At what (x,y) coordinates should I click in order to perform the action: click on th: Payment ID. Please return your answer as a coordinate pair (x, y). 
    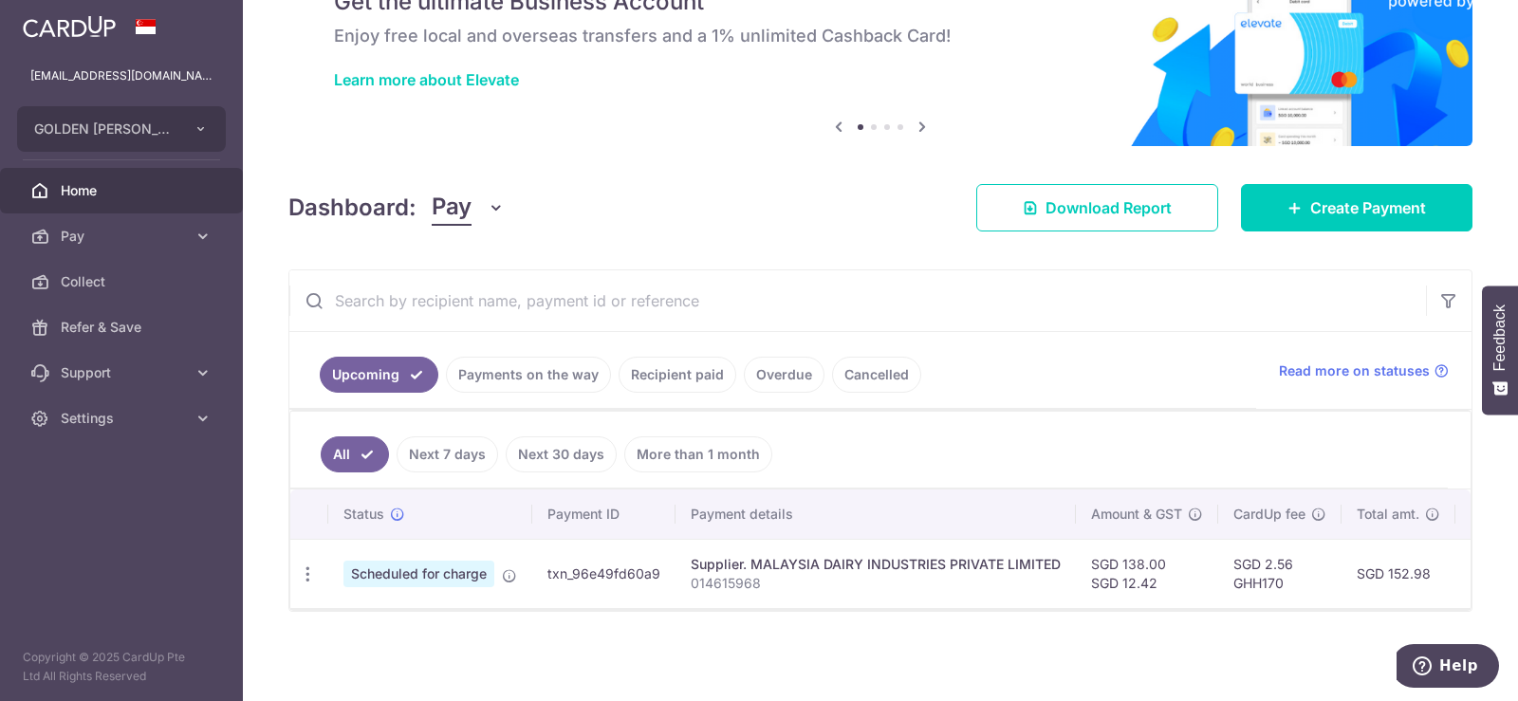
    Looking at the image, I should click on (603, 514).